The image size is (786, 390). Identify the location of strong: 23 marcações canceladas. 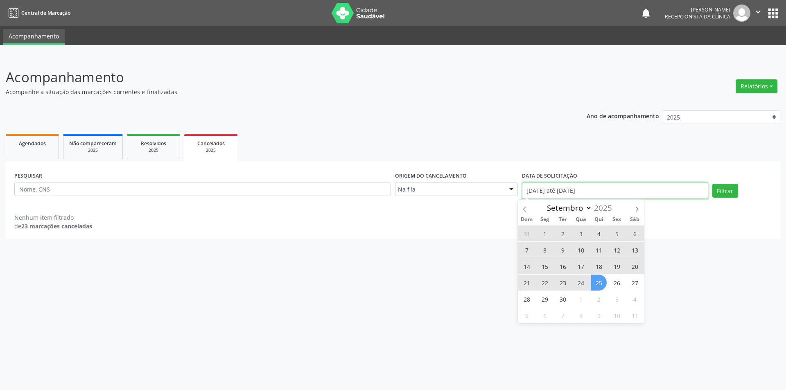
(56, 226).